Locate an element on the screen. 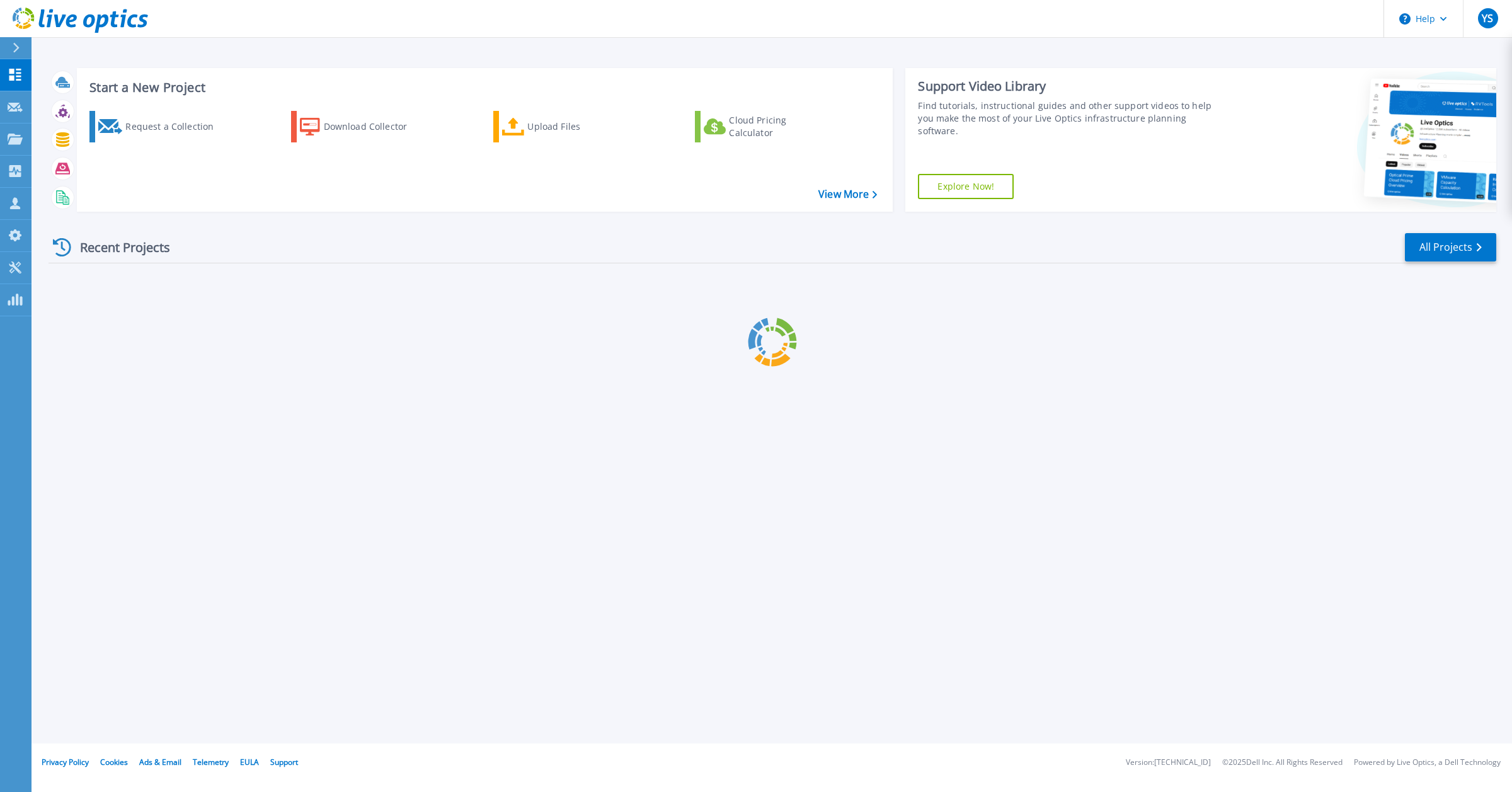 The height and width of the screenshot is (792, 1512). div: Find tutorials, instructional guides and other support videos to help you make the most of your L... is located at coordinates (1070, 119).